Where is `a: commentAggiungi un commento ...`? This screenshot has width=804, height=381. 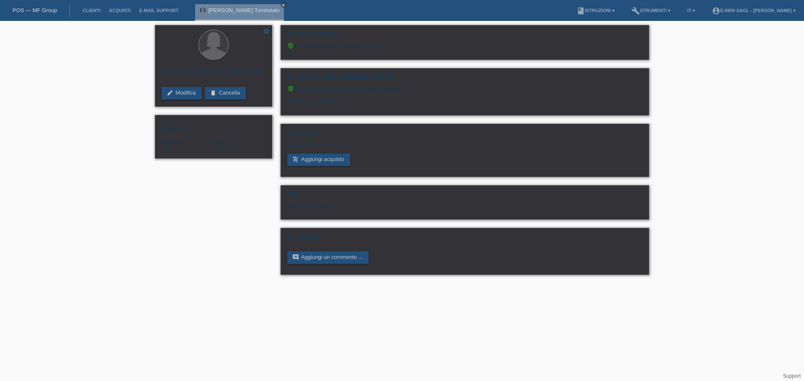 a: commentAggiungi un commento ... is located at coordinates (328, 258).